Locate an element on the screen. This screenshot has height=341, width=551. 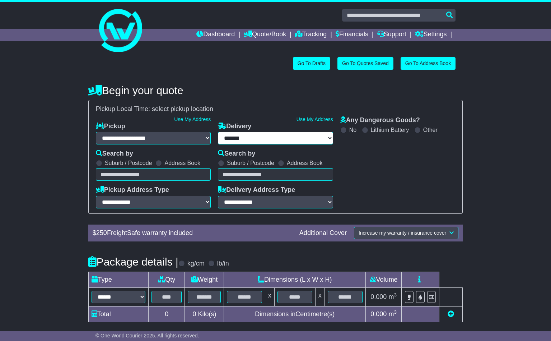
a: Go To Quotes Saved is located at coordinates (365, 63).